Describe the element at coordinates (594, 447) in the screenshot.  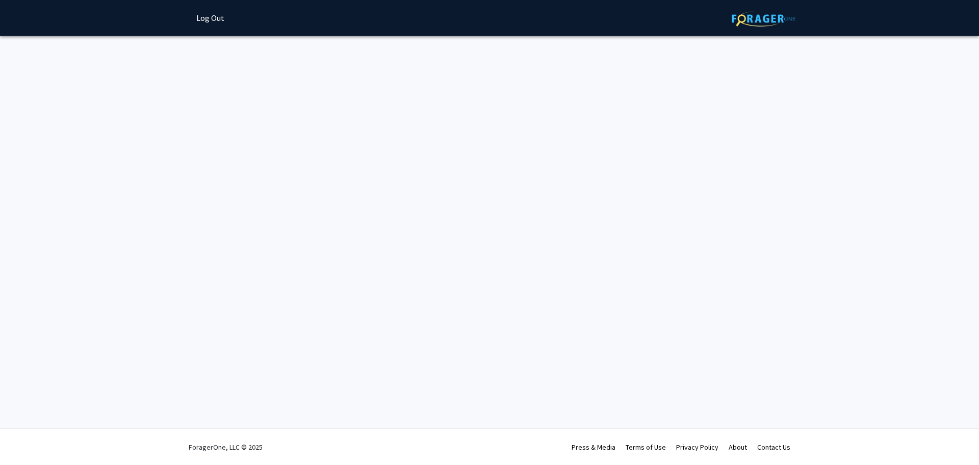
I see `a: Press & Media` at that location.